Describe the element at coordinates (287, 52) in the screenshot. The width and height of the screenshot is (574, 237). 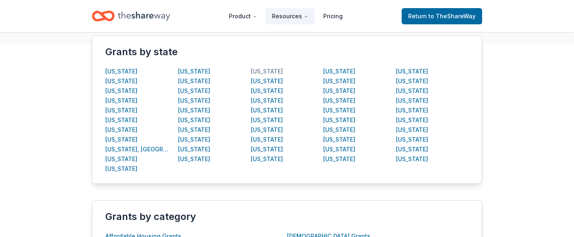
I see `div: Grants by state` at that location.